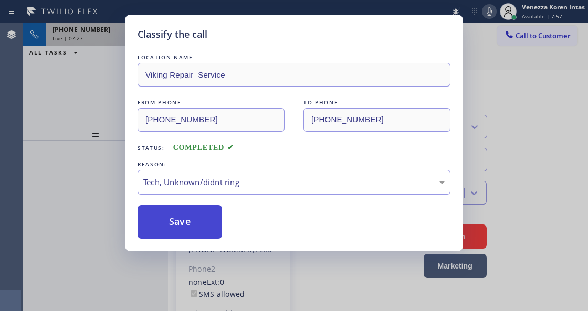 The height and width of the screenshot is (311, 588). What do you see at coordinates (377, 102) in the screenshot?
I see `div: TO PHONE` at bounding box center [377, 102].